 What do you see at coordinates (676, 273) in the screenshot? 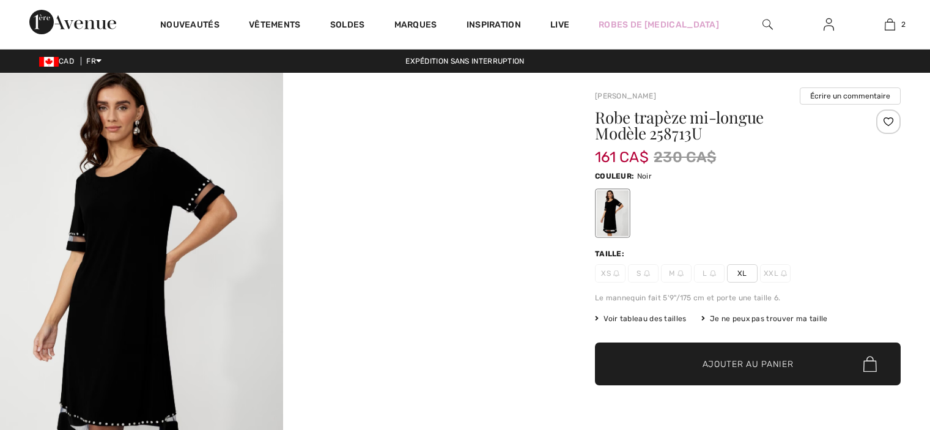
I see `span: M` at bounding box center [676, 273].